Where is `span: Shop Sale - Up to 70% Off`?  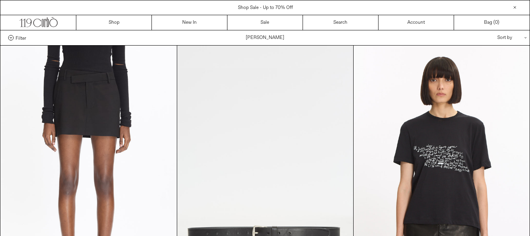
span: Shop Sale - Up to 70% Off is located at coordinates (265, 8).